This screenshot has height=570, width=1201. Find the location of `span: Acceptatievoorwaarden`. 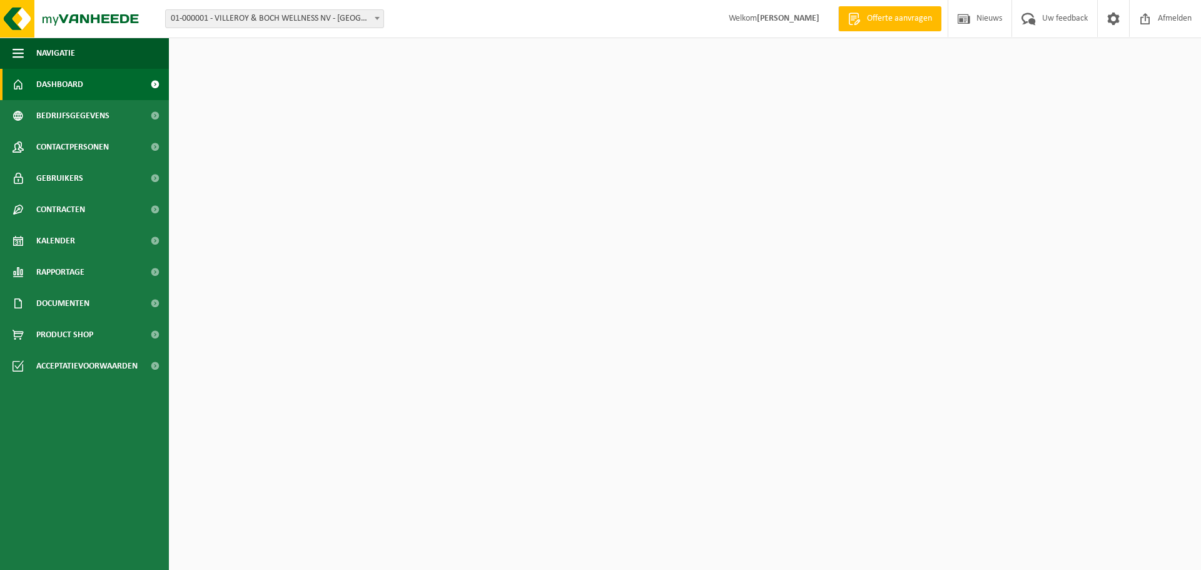

span: Acceptatievoorwaarden is located at coordinates (87, 366).